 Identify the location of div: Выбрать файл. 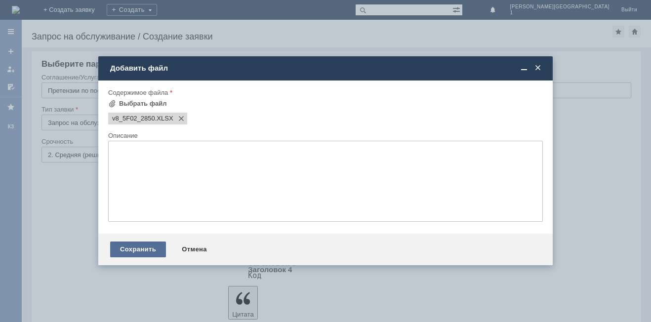
(143, 104).